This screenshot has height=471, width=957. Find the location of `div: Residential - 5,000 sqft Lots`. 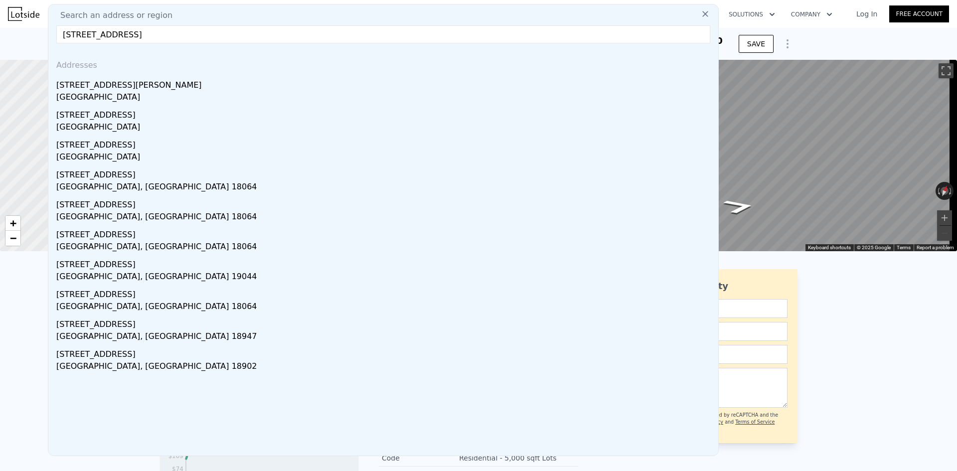

div: Residential - 5,000 sqft Lots is located at coordinates (508, 458).